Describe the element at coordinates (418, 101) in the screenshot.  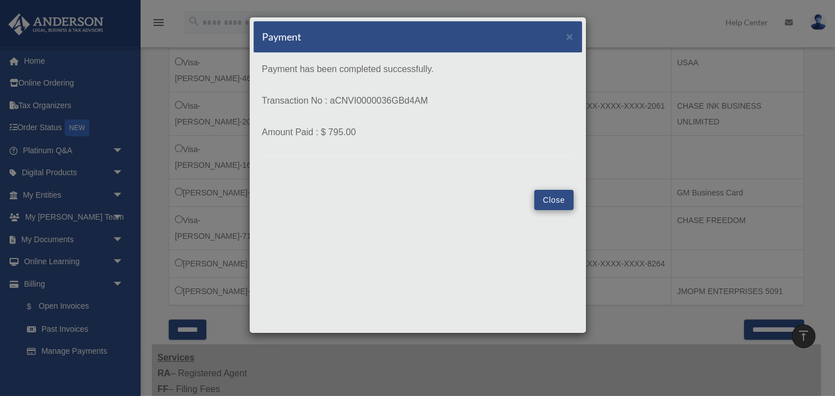
I see `p: Transaction No : aCNVI0000036GBd4AM` at that location.